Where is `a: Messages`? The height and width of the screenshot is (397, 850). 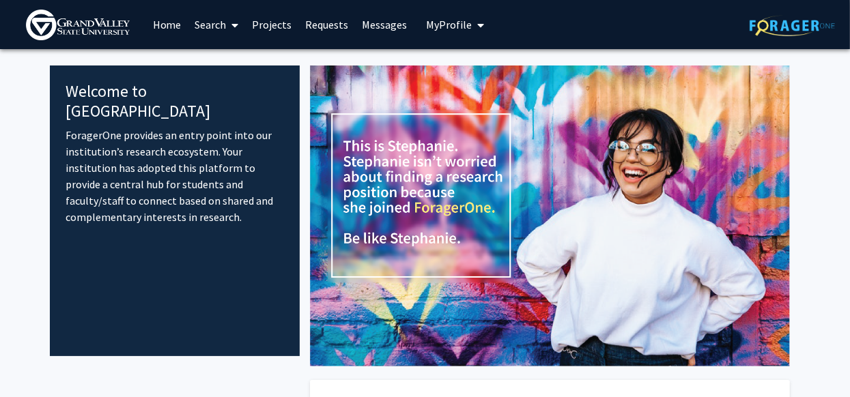
a: Messages is located at coordinates (385, 25).